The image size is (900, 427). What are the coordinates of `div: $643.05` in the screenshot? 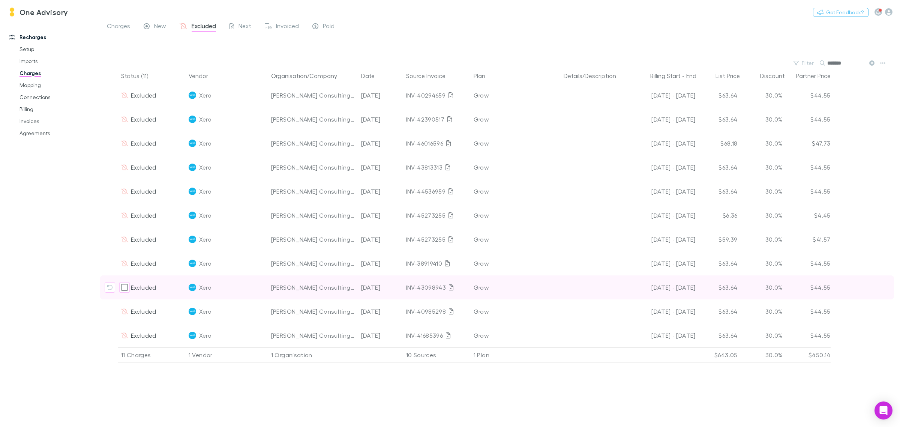 It's located at (718, 355).